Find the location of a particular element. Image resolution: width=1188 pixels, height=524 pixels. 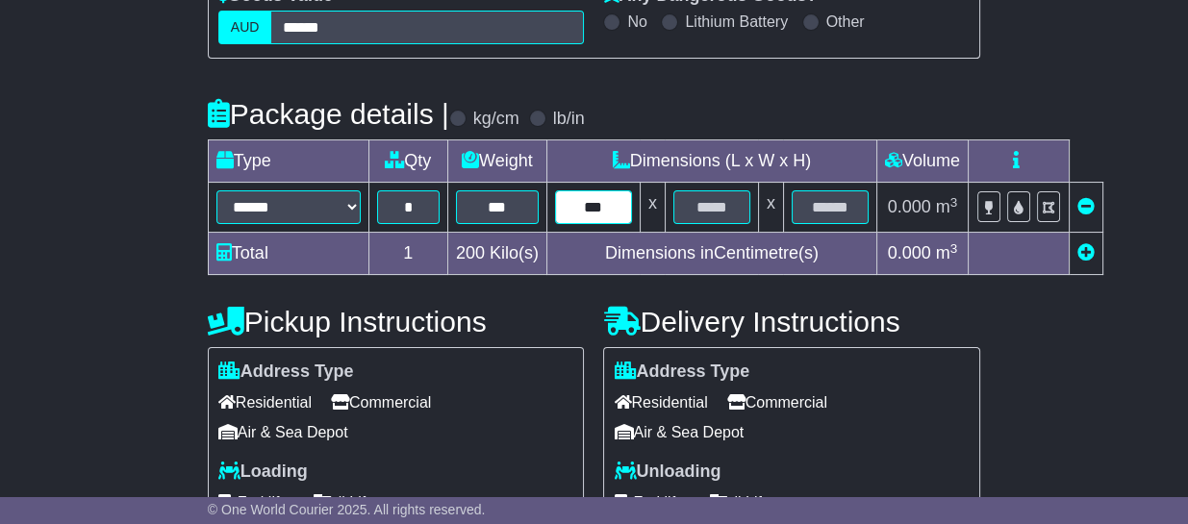

label: Unloading is located at coordinates (666, 472).